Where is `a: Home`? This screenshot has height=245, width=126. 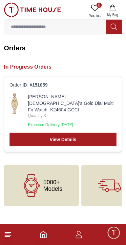 a: Home is located at coordinates (43, 235).